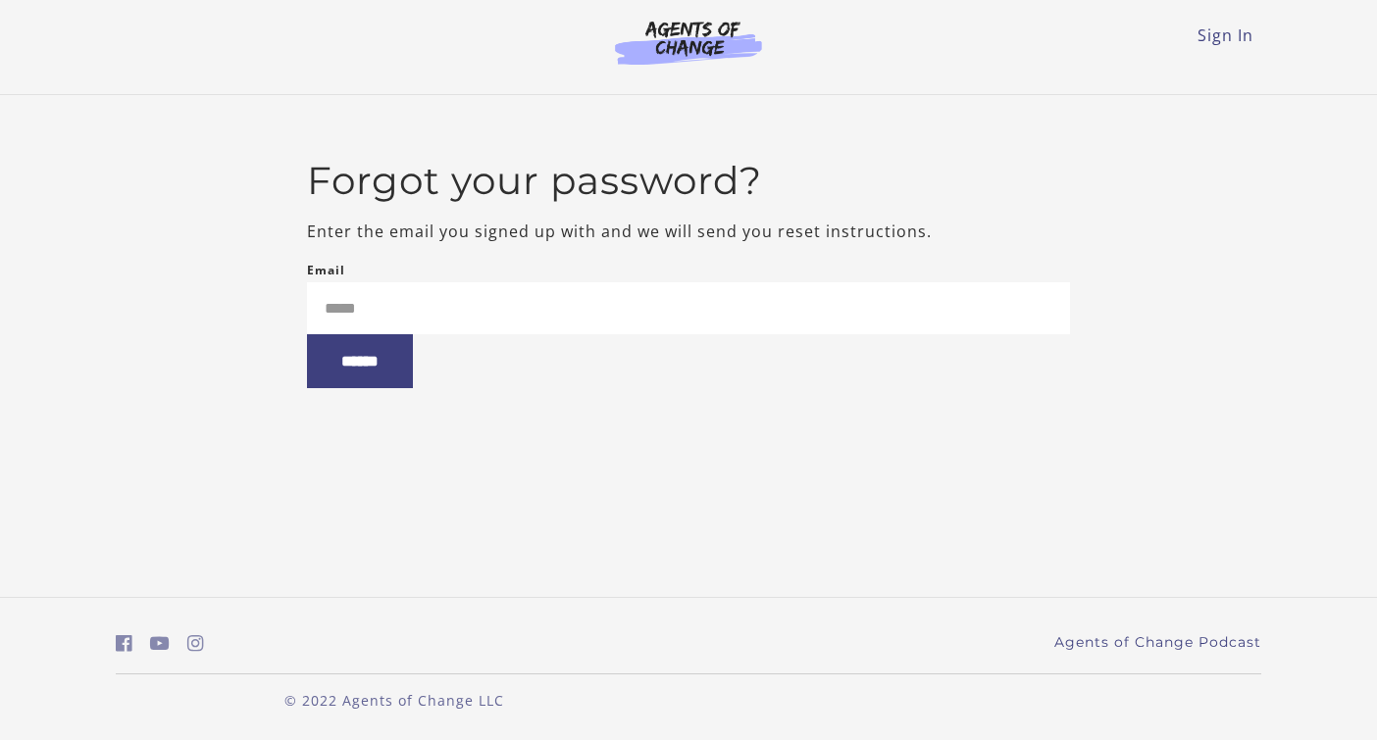 The image size is (1377, 740). What do you see at coordinates (326, 271) in the screenshot?
I see `label: Email` at bounding box center [326, 271].